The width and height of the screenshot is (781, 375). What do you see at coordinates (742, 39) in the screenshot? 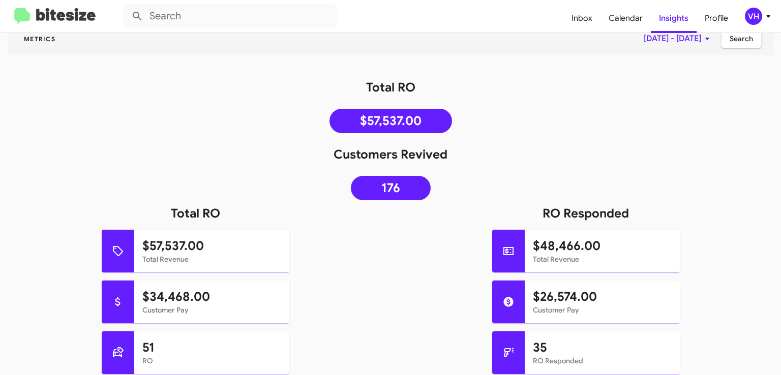
I see `span: Search` at bounding box center [742, 39].